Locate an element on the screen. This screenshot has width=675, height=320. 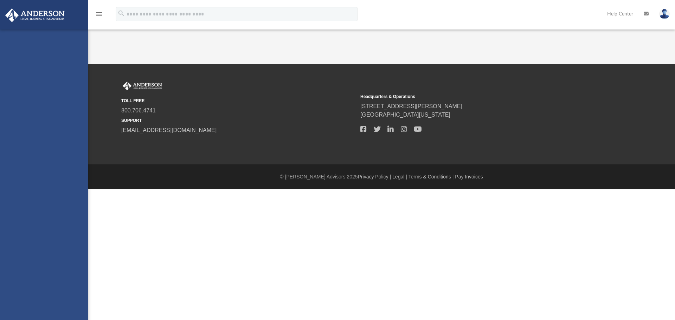
a: Pay Invoices is located at coordinates (468, 177).